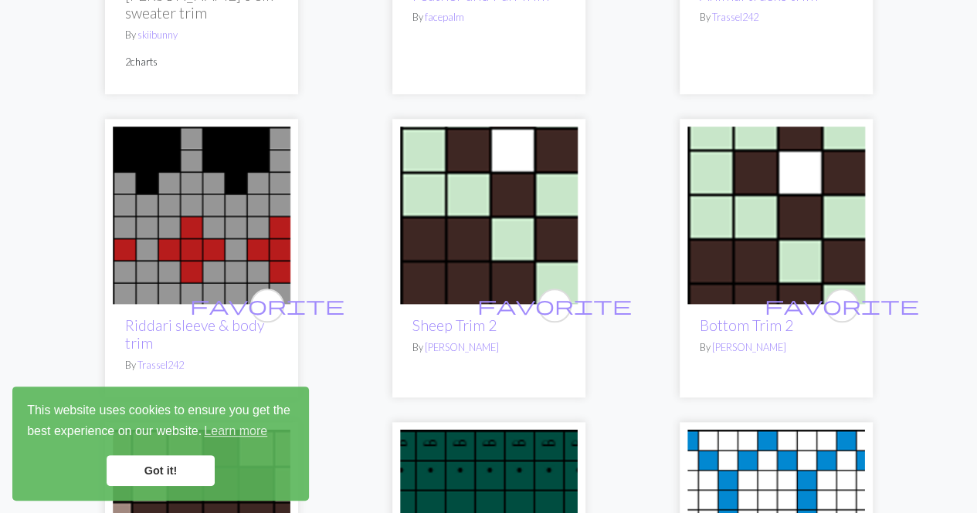 The height and width of the screenshot is (513, 977). I want to click on a: facepalm, so click(444, 17).